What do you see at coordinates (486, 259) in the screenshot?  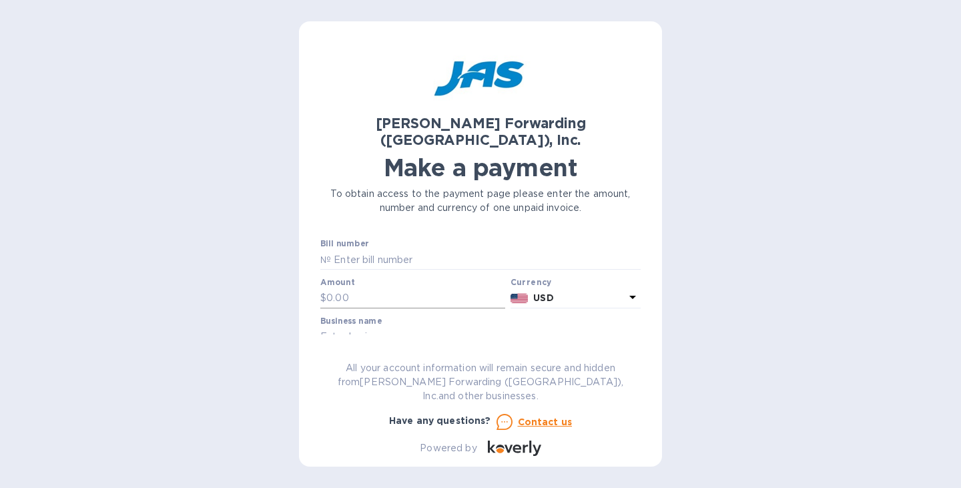 I see `input: Enter bill number` at bounding box center [486, 259].